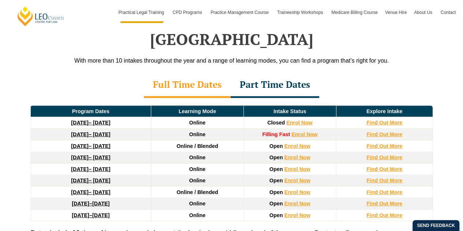 This screenshot has width=463, height=231. Describe the element at coordinates (188, 12) in the screenshot. I see `a: CPD Programs` at that location.